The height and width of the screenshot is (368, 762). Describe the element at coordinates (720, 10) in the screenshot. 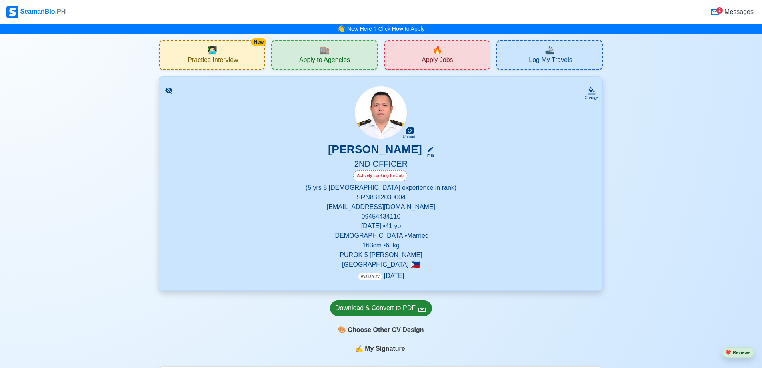

I see `div: 2` at that location.